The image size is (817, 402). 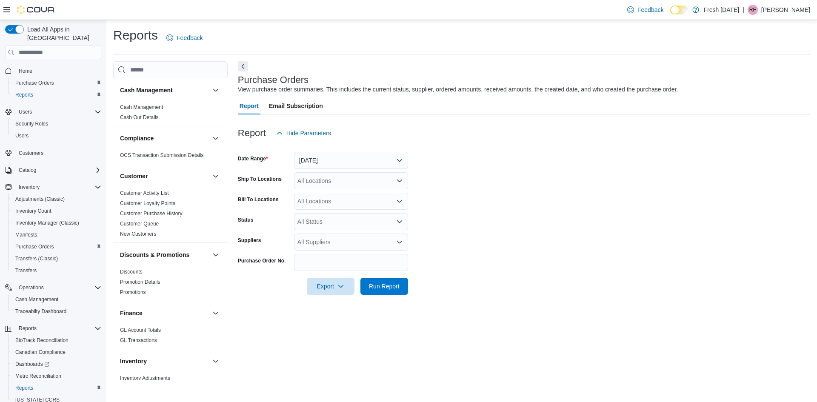 I want to click on span: BioTrack Reconciliation, so click(x=42, y=340).